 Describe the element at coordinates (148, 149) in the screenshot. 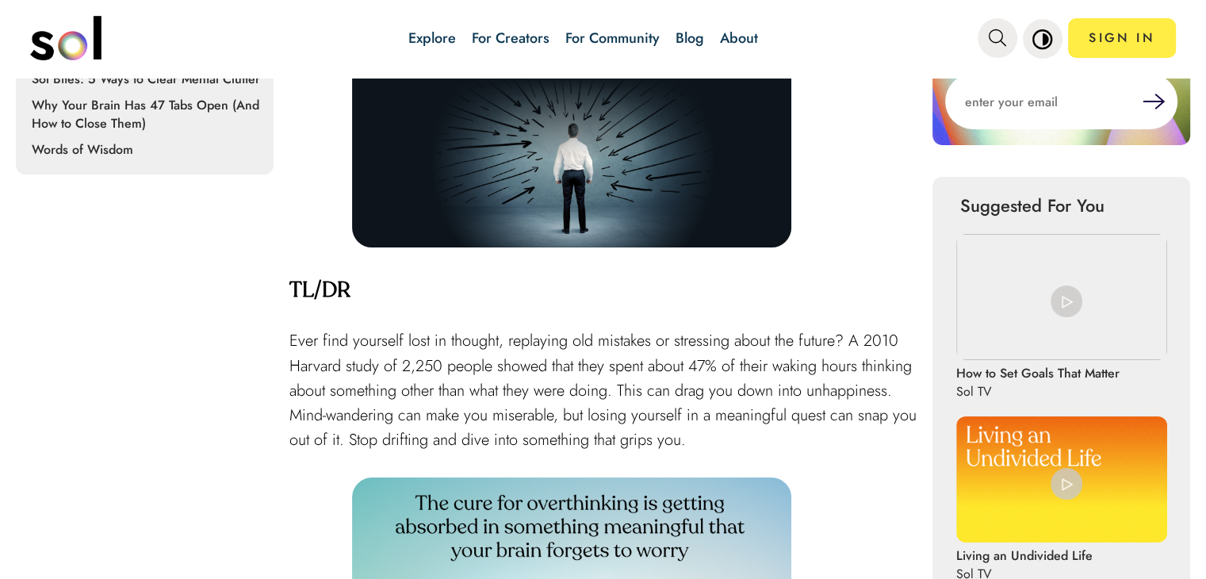

I see `p: Words of Wisdom` at that location.